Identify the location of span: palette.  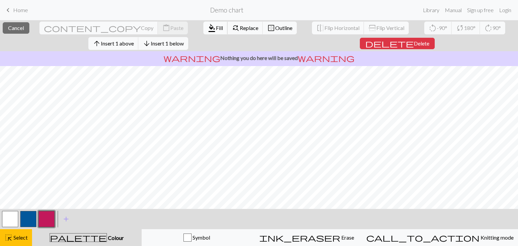
(78, 238).